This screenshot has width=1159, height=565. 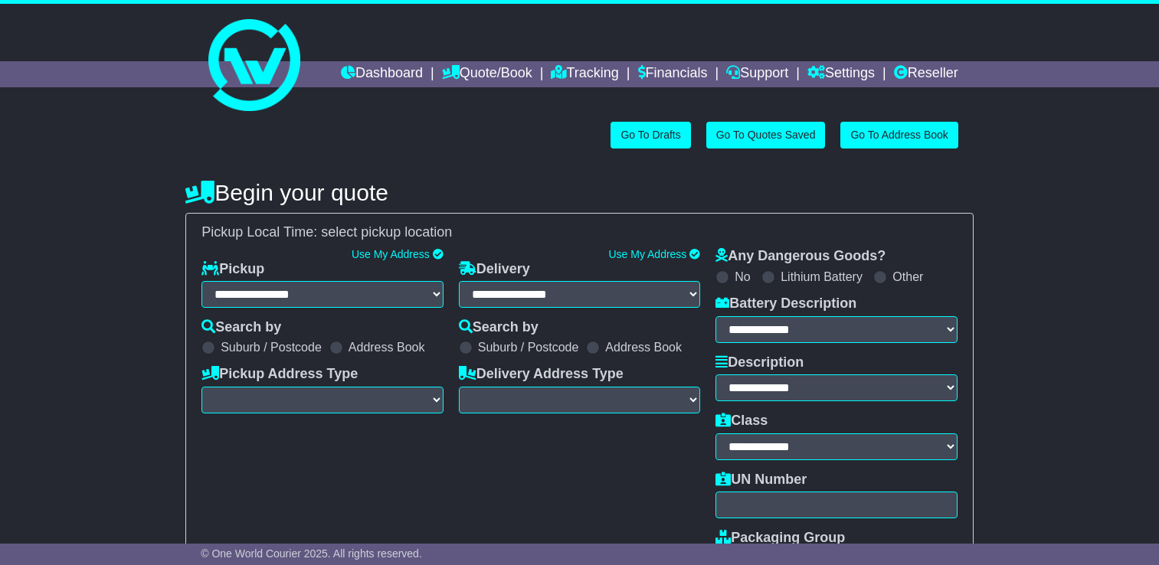 I want to click on a: Support, so click(x=757, y=74).